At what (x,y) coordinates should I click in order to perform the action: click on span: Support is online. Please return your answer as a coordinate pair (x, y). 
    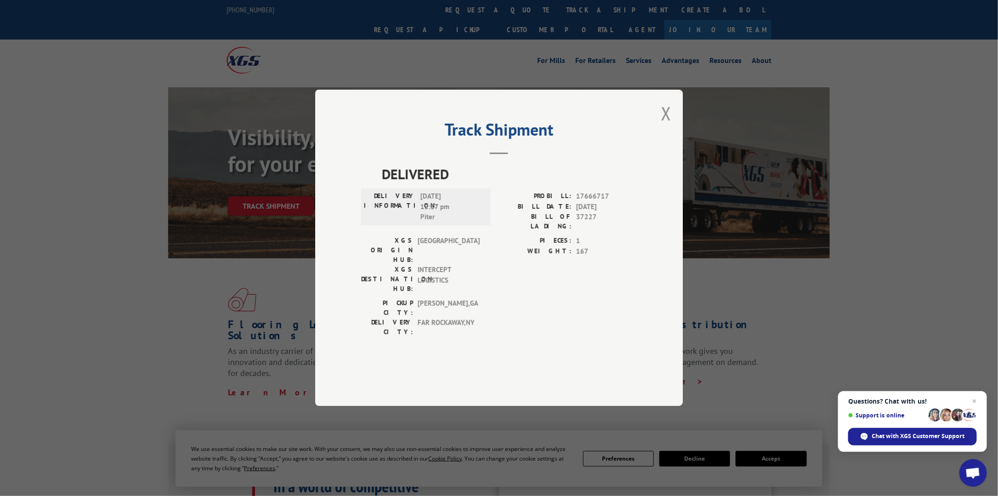
    Looking at the image, I should click on (887, 415).